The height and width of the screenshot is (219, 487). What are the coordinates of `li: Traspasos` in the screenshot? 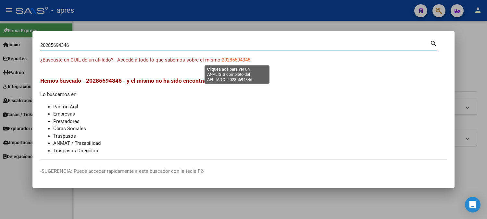 It's located at (250, 136).